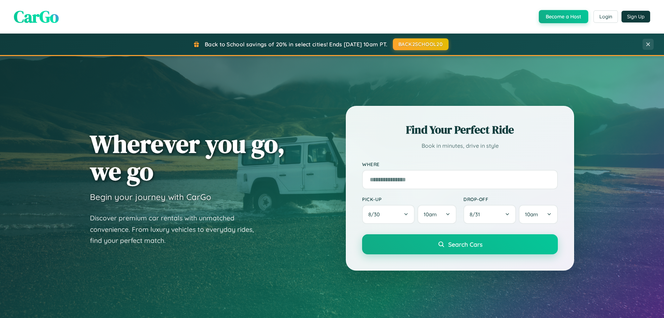 Image resolution: width=664 pixels, height=318 pixels. What do you see at coordinates (465, 244) in the screenshot?
I see `span: Search Cars` at bounding box center [465, 244].